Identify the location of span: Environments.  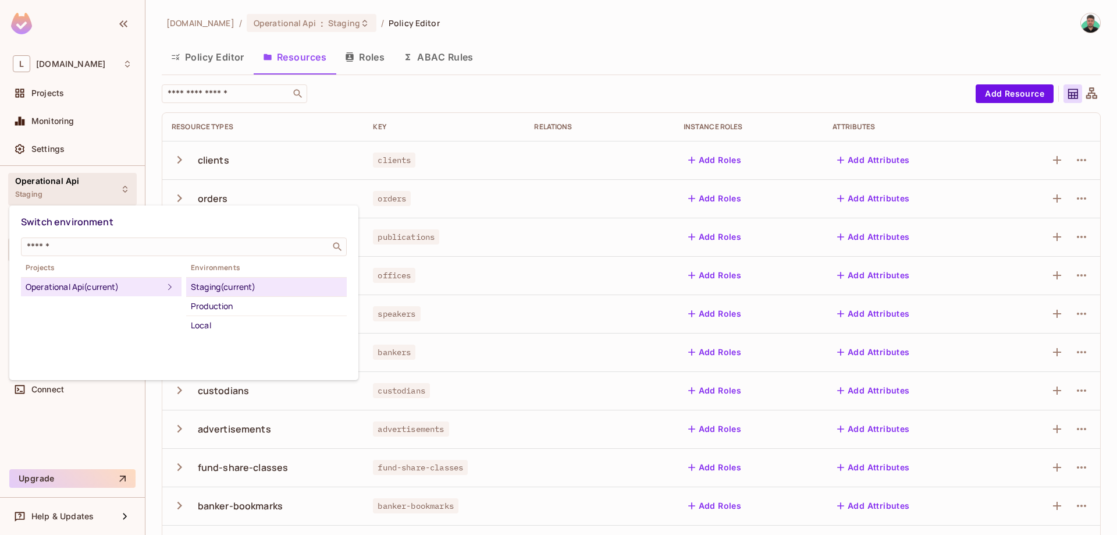
(267, 268).